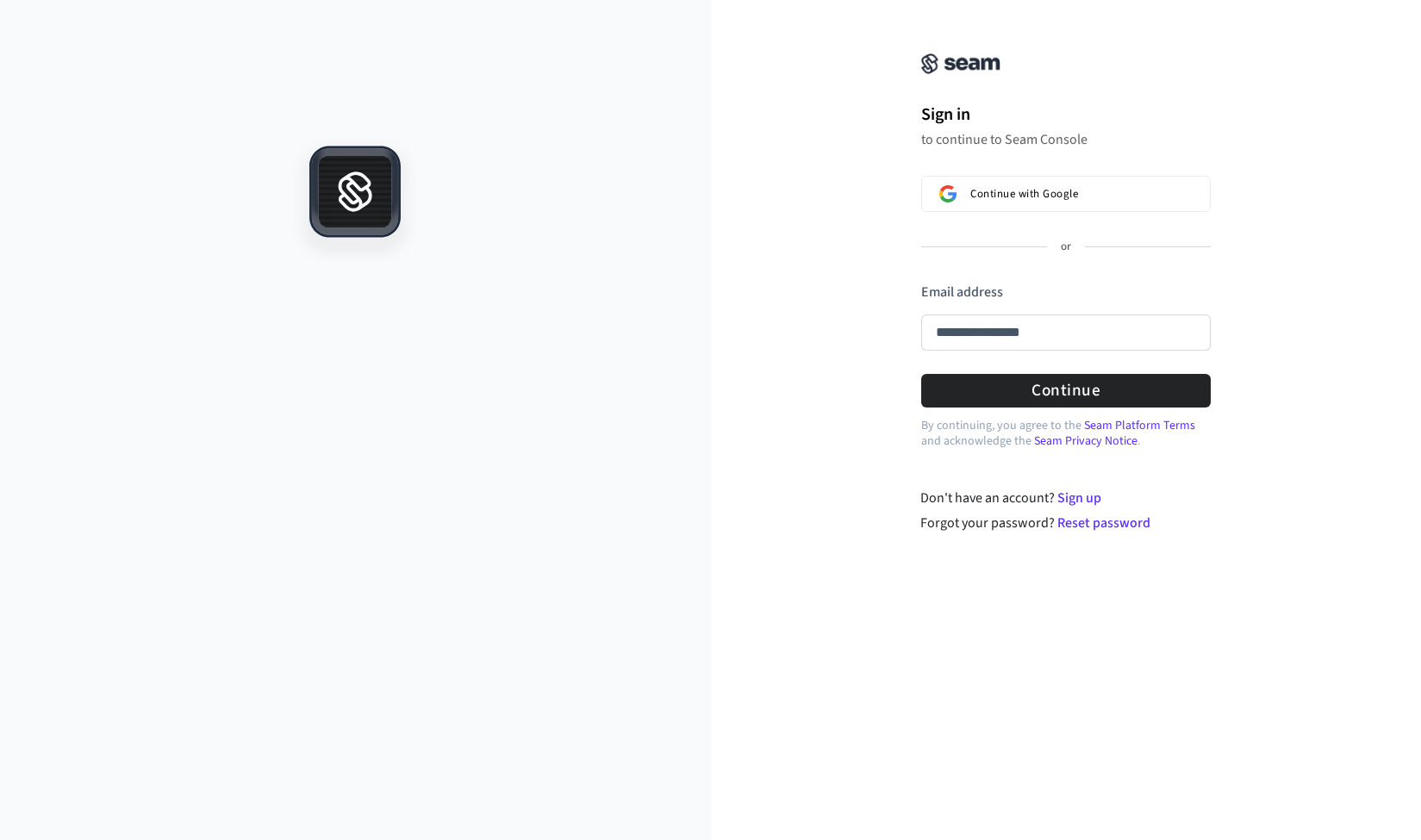  Describe the element at coordinates (1066, 390) in the screenshot. I see `button: Continue` at that location.